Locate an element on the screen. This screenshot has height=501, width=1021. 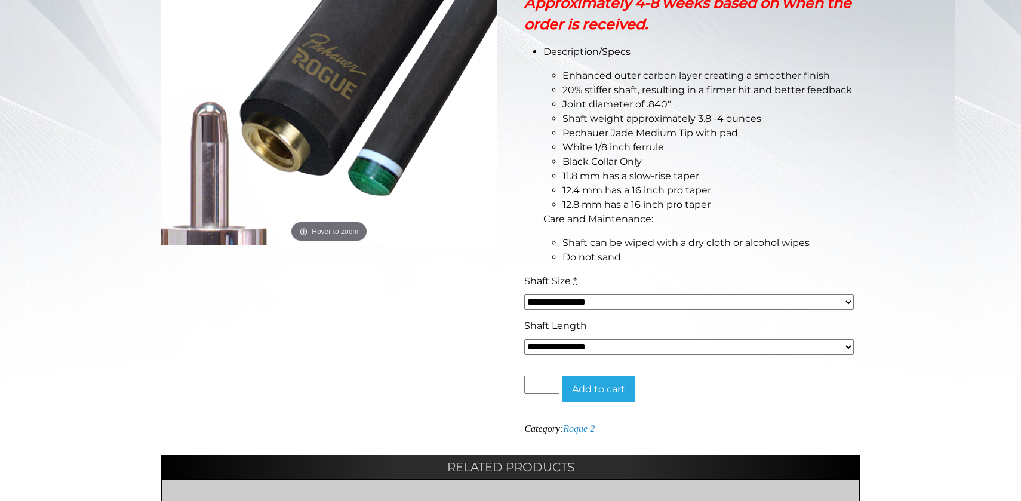
span: Shaft can be wiped with a dry cloth or alcohol wipes is located at coordinates (686, 242).